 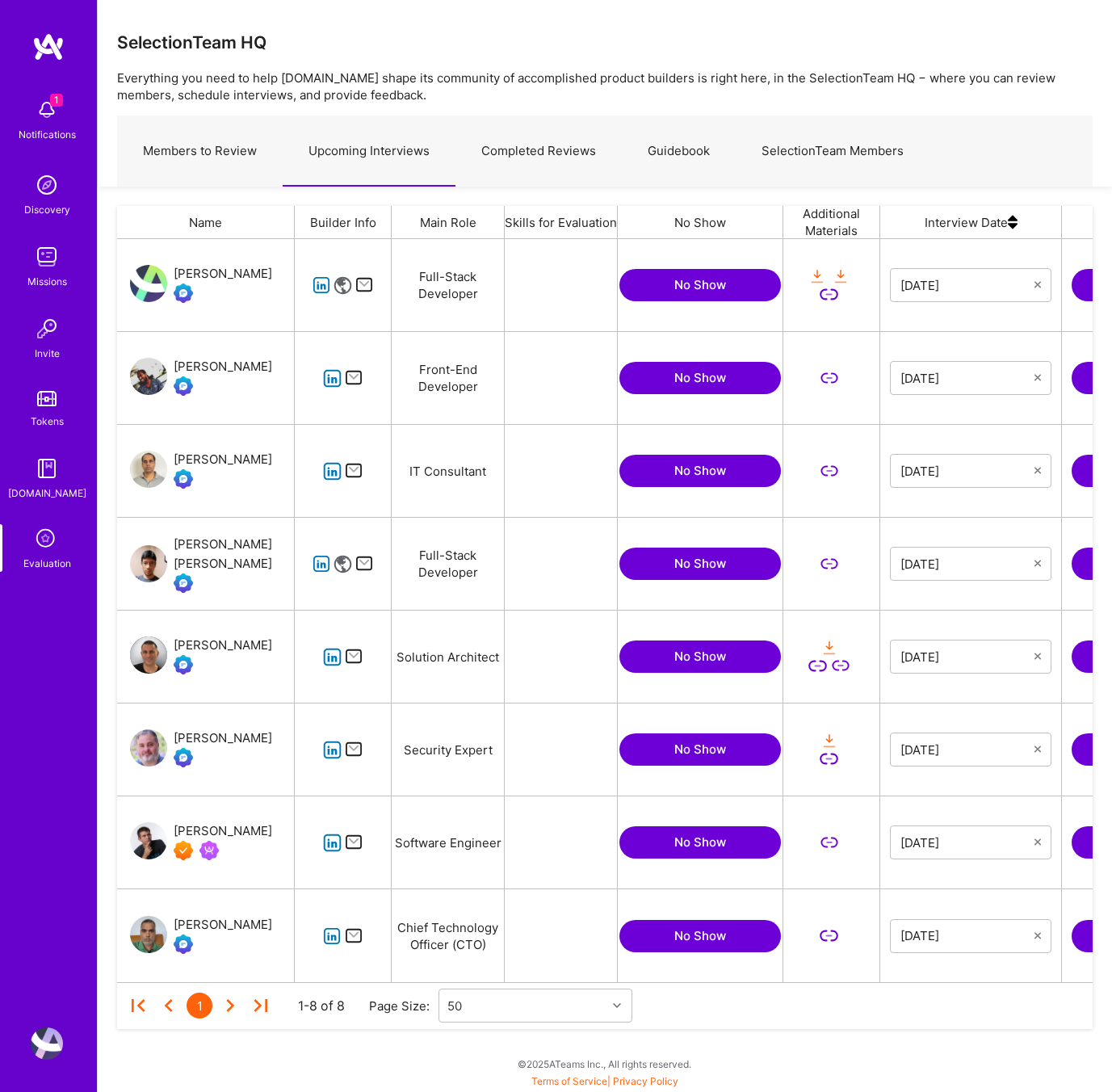 What do you see at coordinates (47, 209) in the screenshot?
I see `div: Discovery` at bounding box center [47, 209].